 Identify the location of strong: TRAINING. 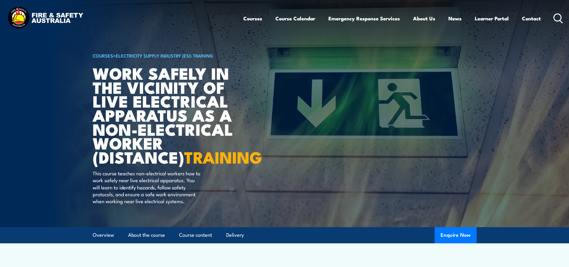
(223, 157).